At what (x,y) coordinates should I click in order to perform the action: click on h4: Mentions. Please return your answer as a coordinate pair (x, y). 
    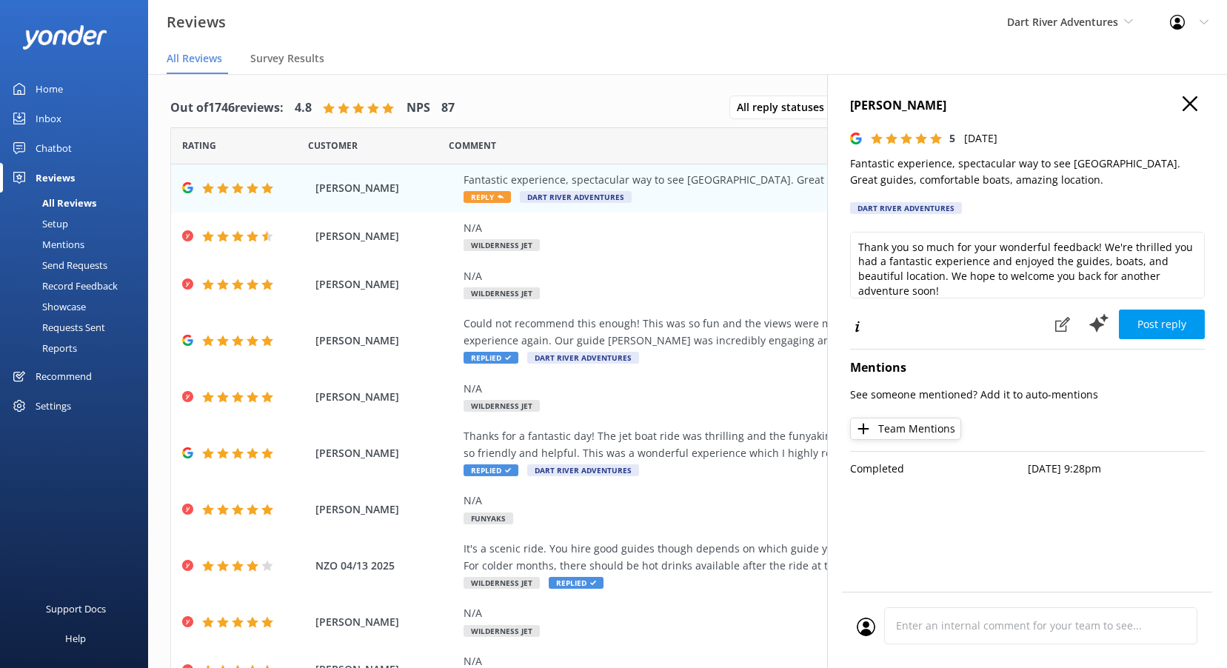
    Looking at the image, I should click on (1027, 368).